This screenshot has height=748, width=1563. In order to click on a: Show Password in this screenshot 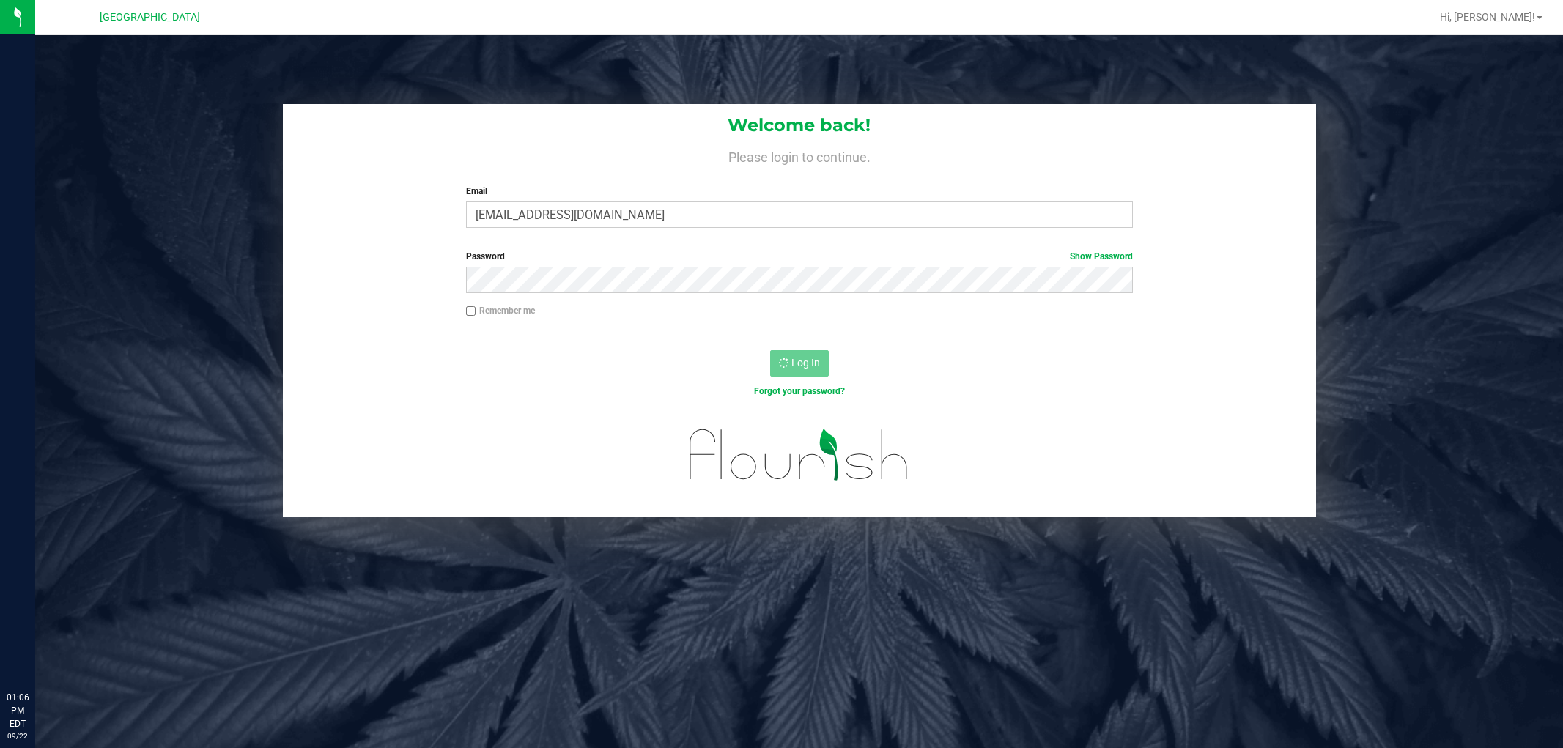, I will do `click(1102, 257)`.